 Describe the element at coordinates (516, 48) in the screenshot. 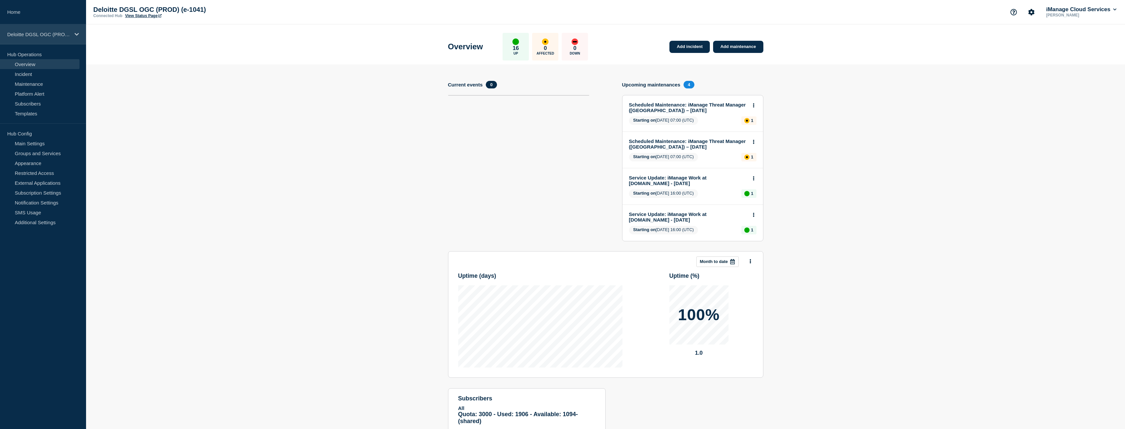

I see `p: 16` at that location.